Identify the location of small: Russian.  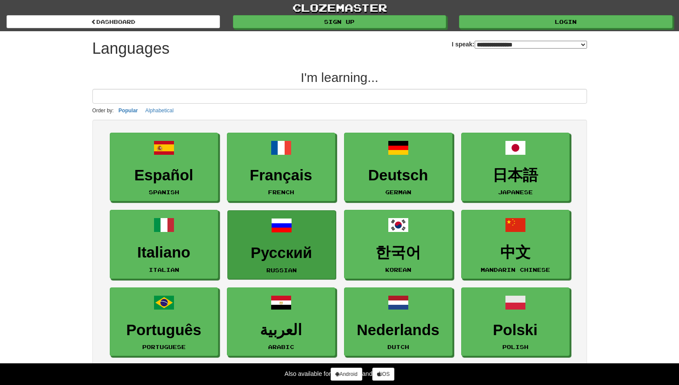
(282, 270).